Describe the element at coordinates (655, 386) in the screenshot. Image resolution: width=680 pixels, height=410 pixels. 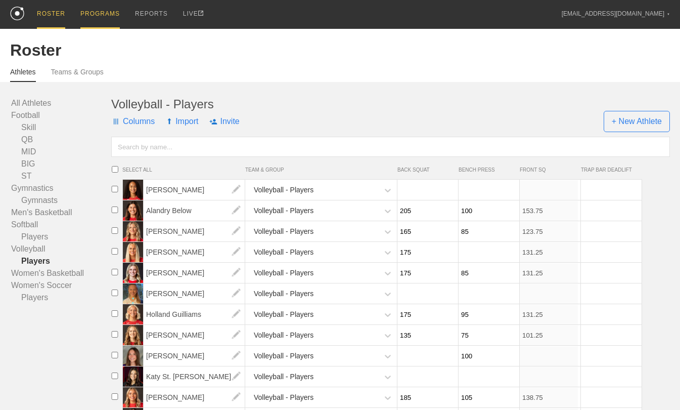
I see `div: Chat Widget` at that location.